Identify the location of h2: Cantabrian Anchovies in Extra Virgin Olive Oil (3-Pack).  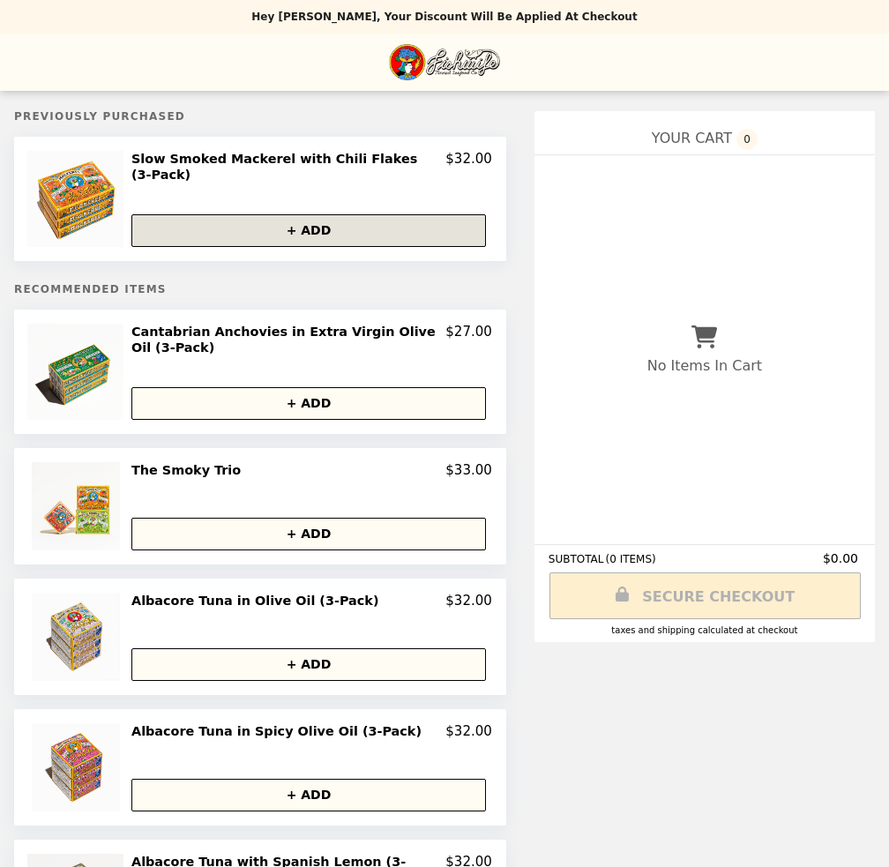
(289, 340).